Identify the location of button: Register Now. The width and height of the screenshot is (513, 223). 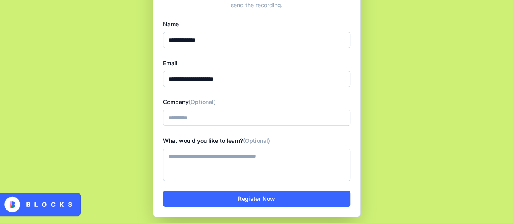
(257, 199).